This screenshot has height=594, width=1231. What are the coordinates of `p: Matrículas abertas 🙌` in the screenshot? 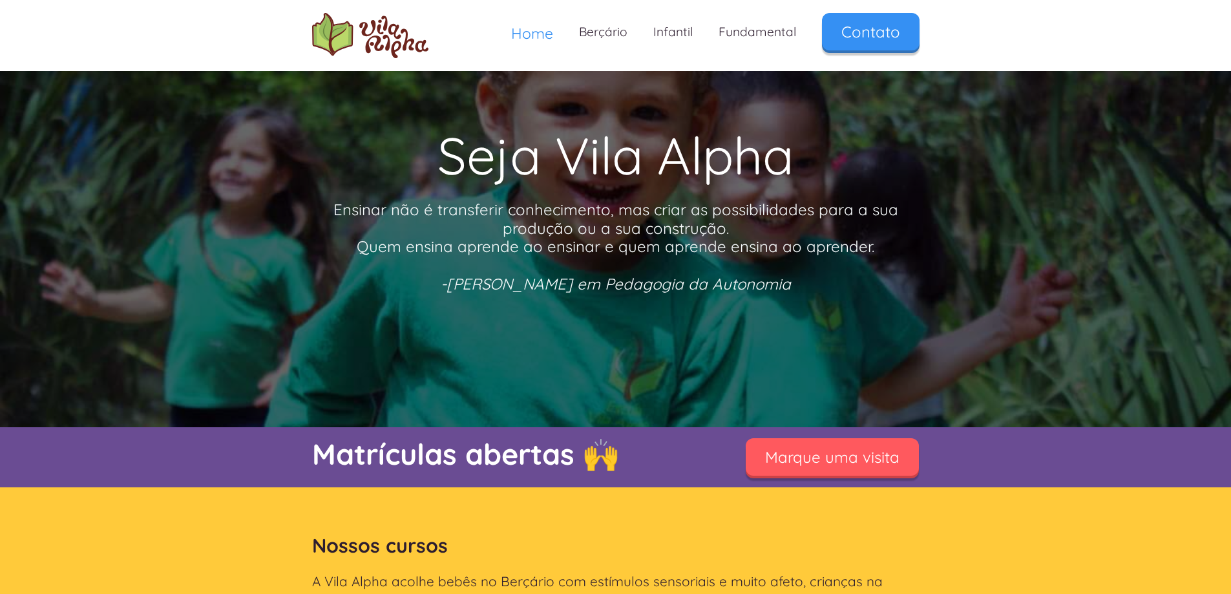 It's located at (513, 454).